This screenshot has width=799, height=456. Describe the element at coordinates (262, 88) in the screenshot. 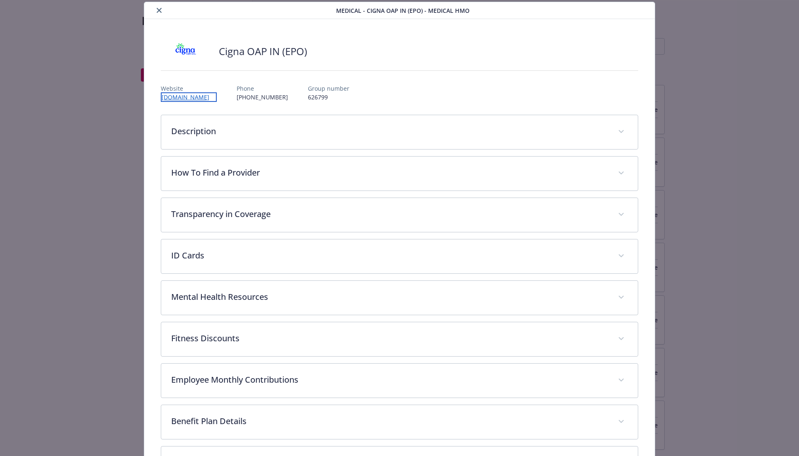

I see `p: Phone` at that location.